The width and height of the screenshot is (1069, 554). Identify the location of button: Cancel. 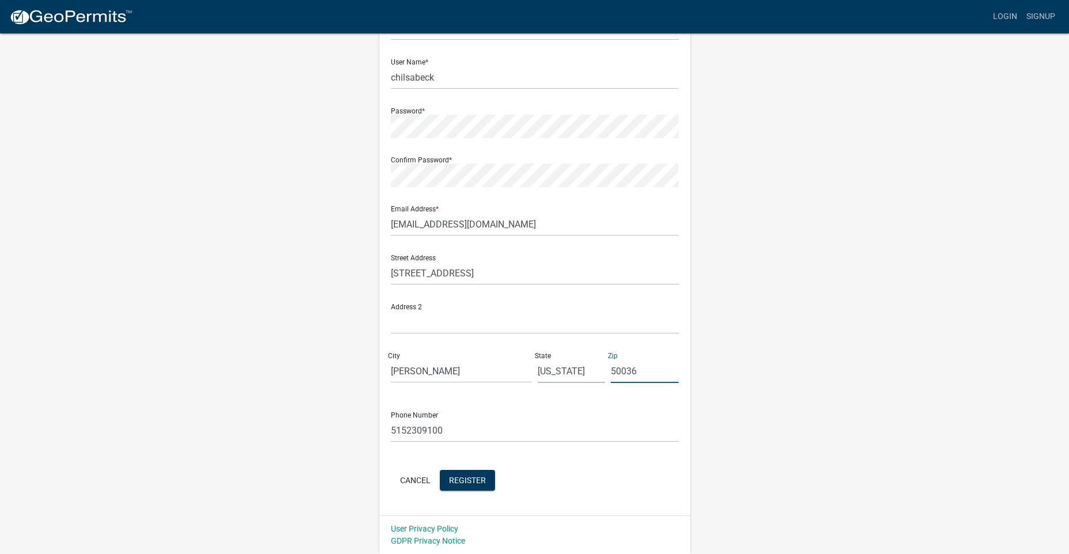
(415, 480).